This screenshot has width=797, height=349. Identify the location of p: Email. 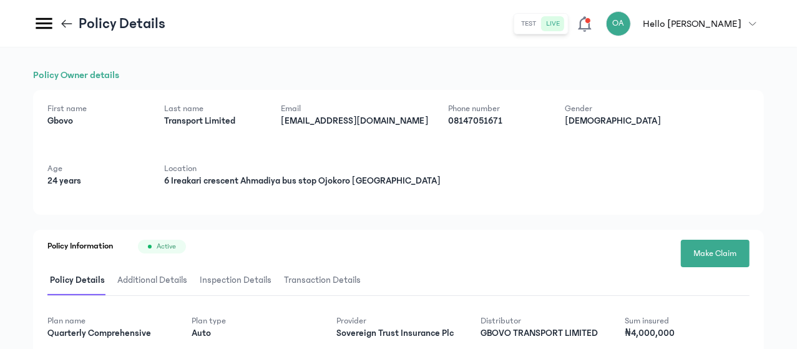
(354, 109).